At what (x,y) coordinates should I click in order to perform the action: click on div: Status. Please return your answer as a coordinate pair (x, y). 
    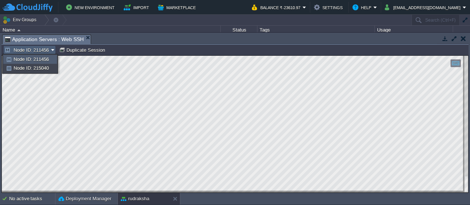
    Looking at the image, I should click on (239, 30).